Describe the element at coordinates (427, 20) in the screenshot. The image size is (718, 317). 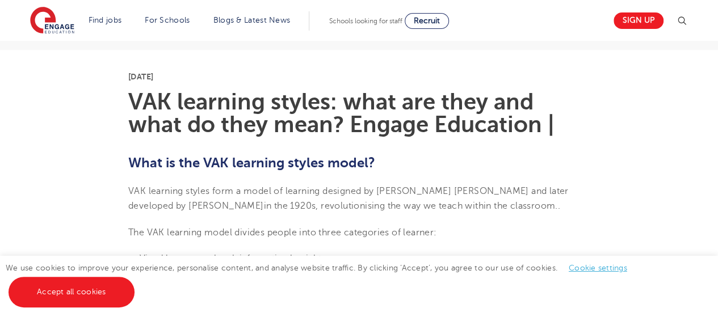
I see `span: Recruit` at that location.